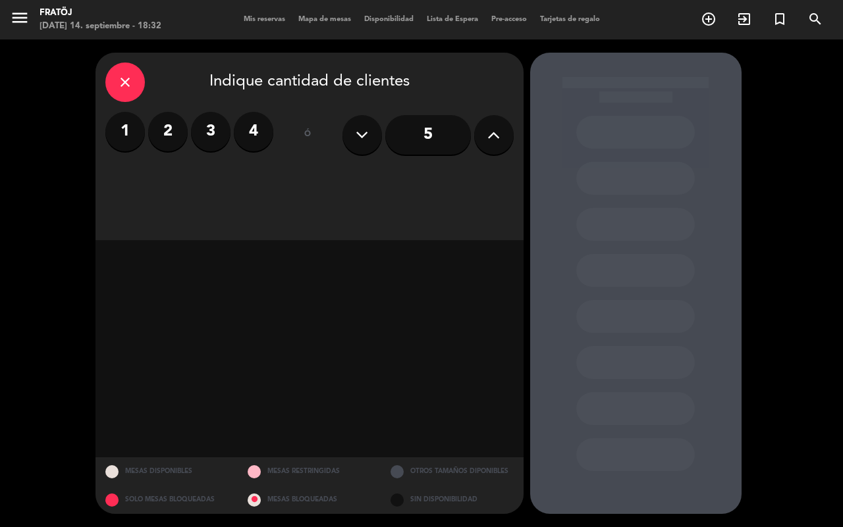 The image size is (843, 527). What do you see at coordinates (309, 471) in the screenshot?
I see `div: MESAS RESTRINGIDAS` at bounding box center [309, 471].